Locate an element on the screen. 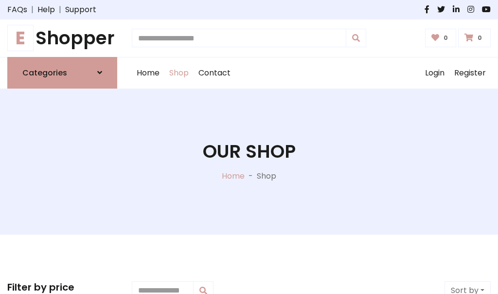  h6: Categories is located at coordinates (45, 72).